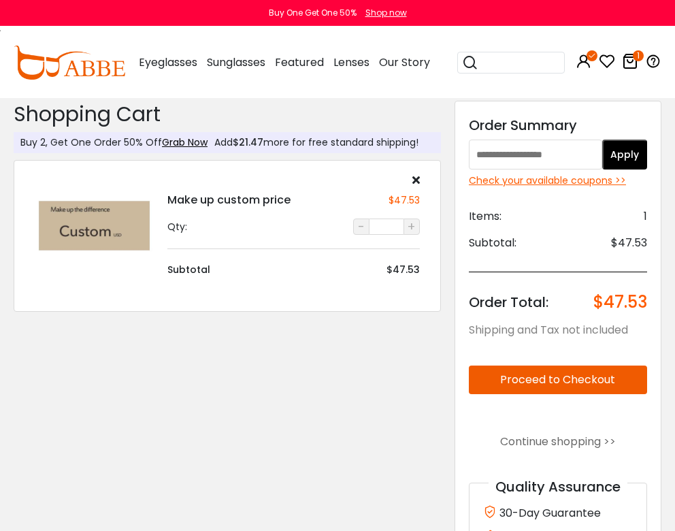 The height and width of the screenshot is (531, 675). Describe the element at coordinates (558, 380) in the screenshot. I see `button: Proceed to Checkout` at that location.